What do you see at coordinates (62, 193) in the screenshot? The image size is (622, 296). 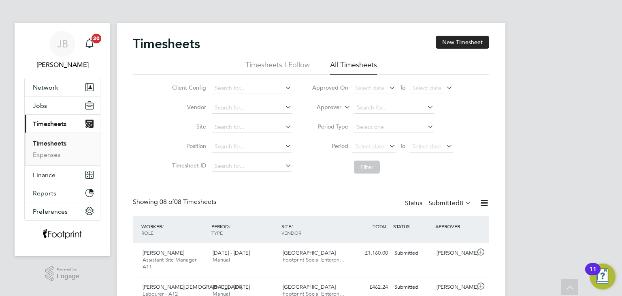 I see `button: Reports` at bounding box center [62, 193].